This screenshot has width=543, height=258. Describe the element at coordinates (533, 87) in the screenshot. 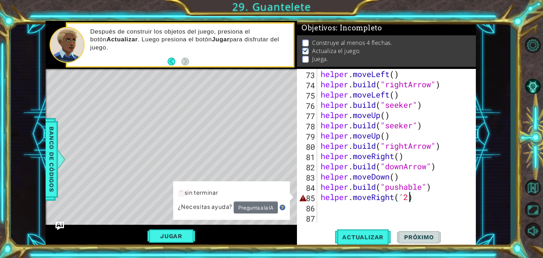

I see `button: Pista IA` at that location.